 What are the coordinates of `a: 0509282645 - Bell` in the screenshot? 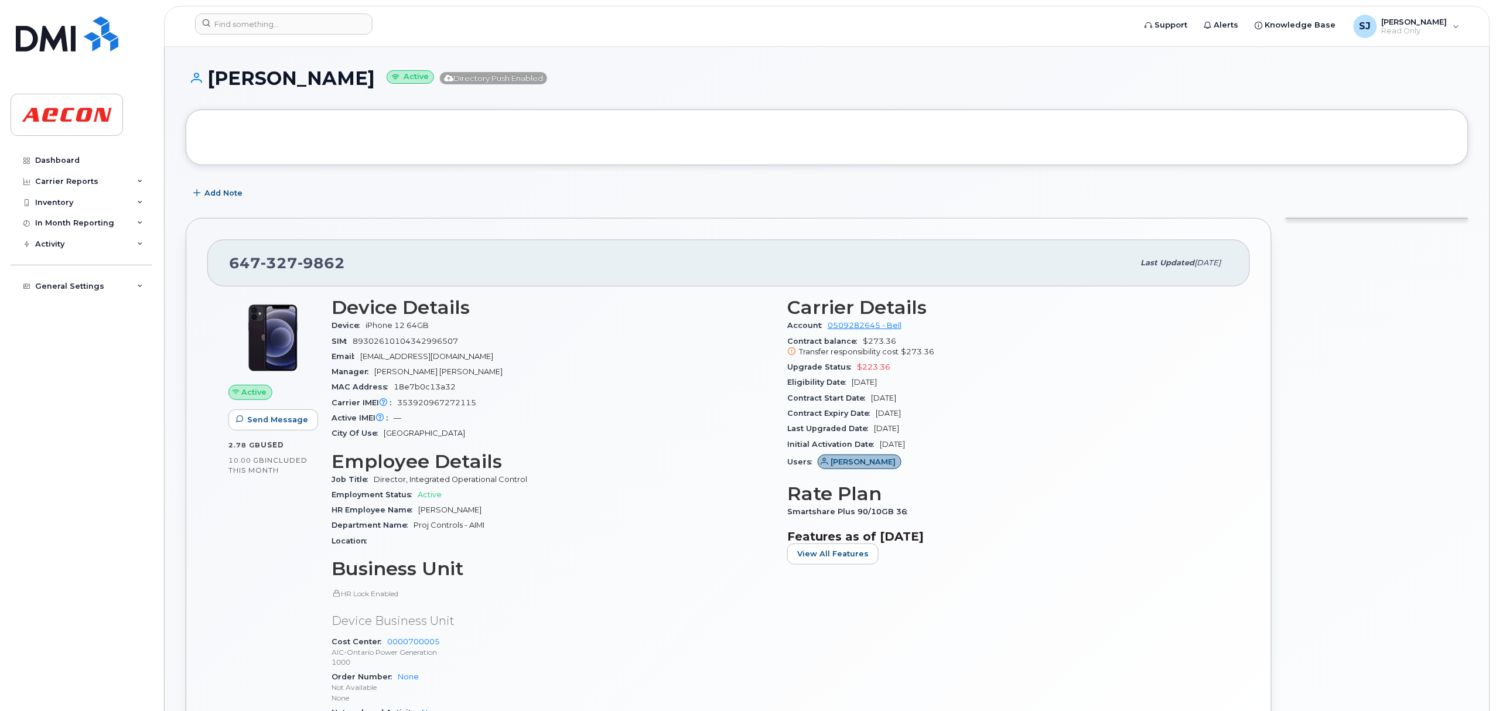 It's located at (865, 325).